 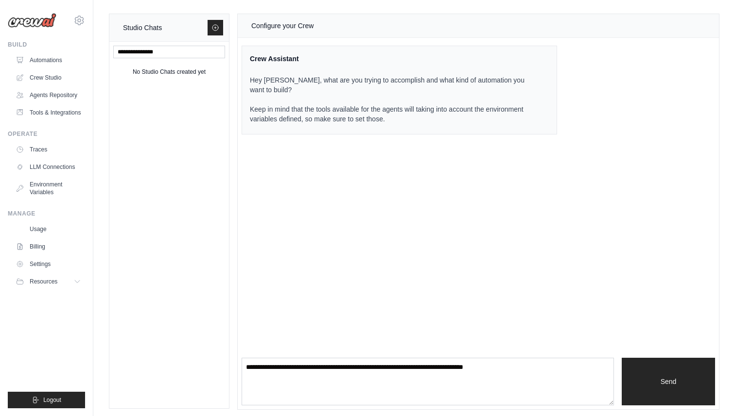 What do you see at coordinates (48, 247) in the screenshot?
I see `a: Billing` at bounding box center [48, 247].